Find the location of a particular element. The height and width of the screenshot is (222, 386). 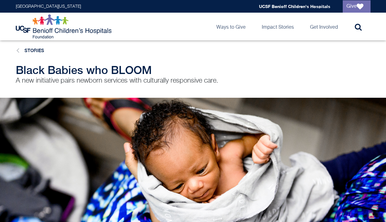

a: Get Involved is located at coordinates (324, 27).